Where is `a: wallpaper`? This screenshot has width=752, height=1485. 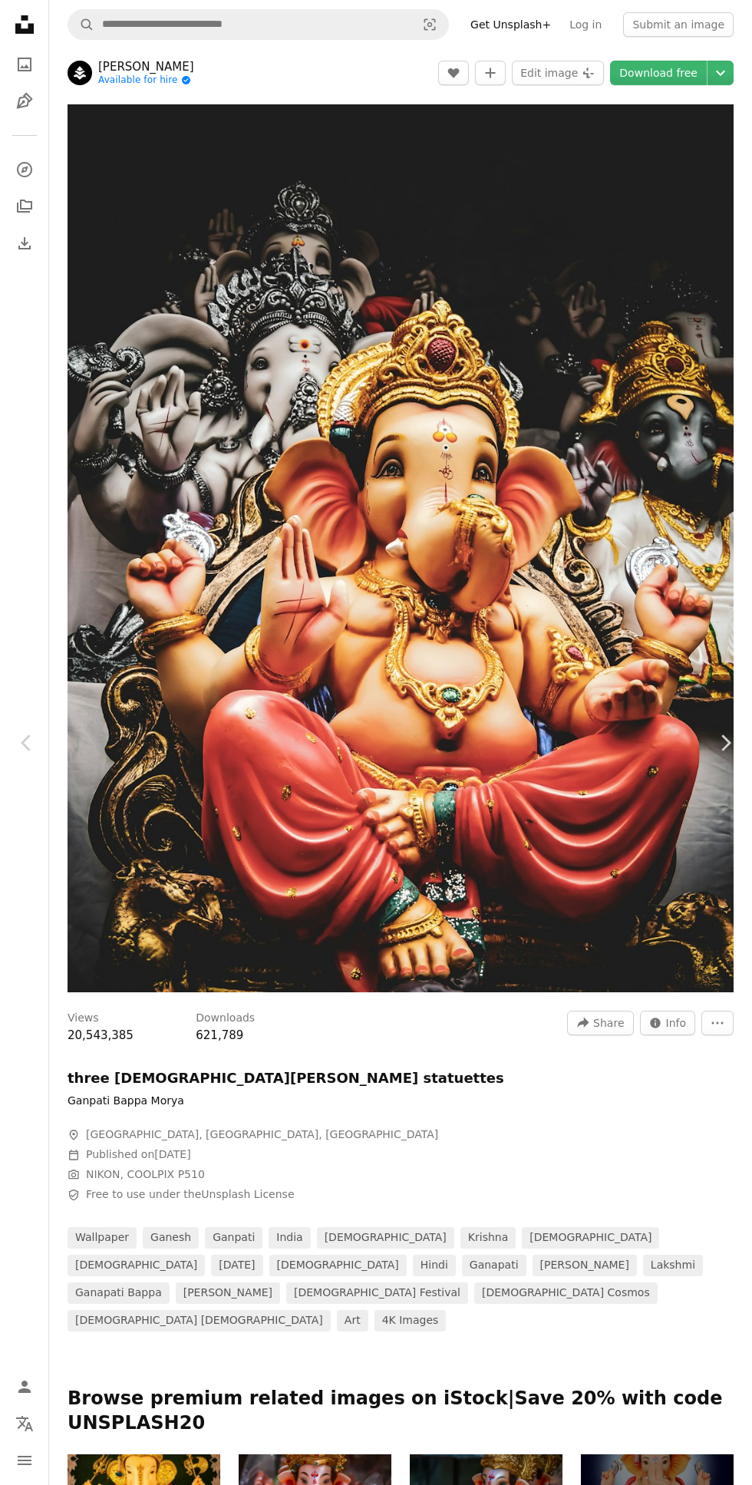
a: wallpaper is located at coordinates (102, 1238).